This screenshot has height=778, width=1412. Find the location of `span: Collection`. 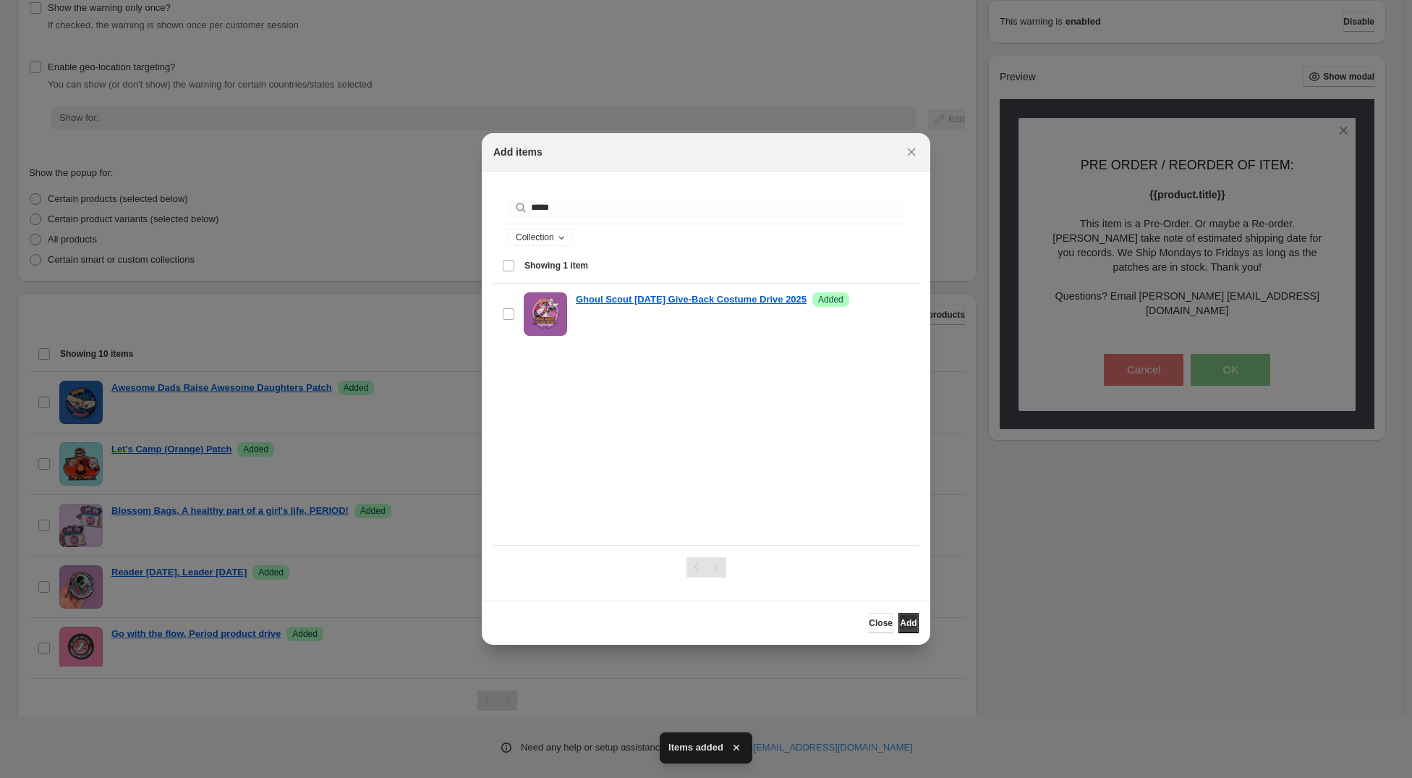

span: Collection is located at coordinates (535, 237).